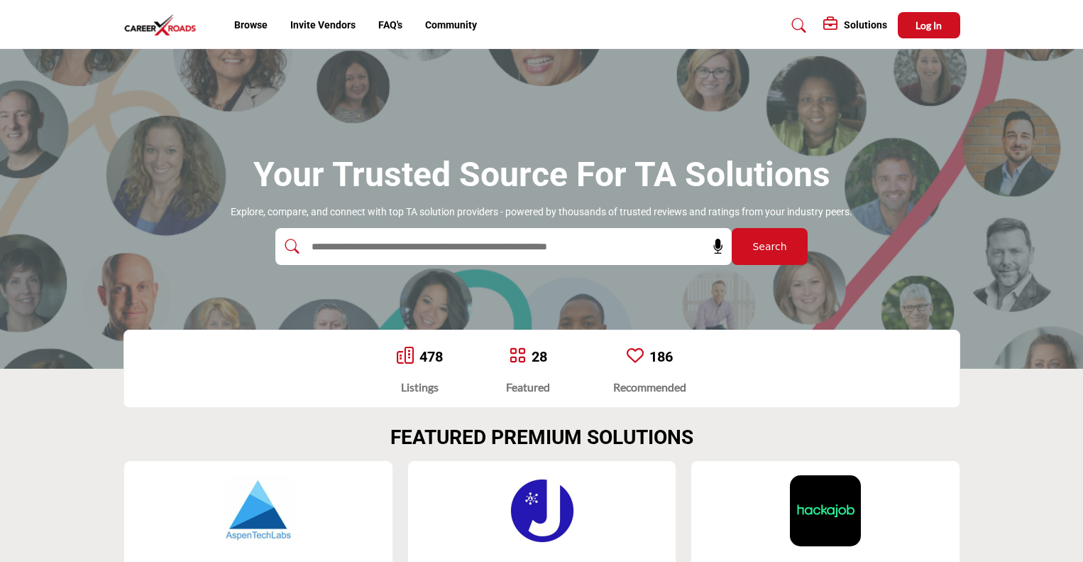 The width and height of the screenshot is (1083, 562). I want to click on span: Log In, so click(929, 25).